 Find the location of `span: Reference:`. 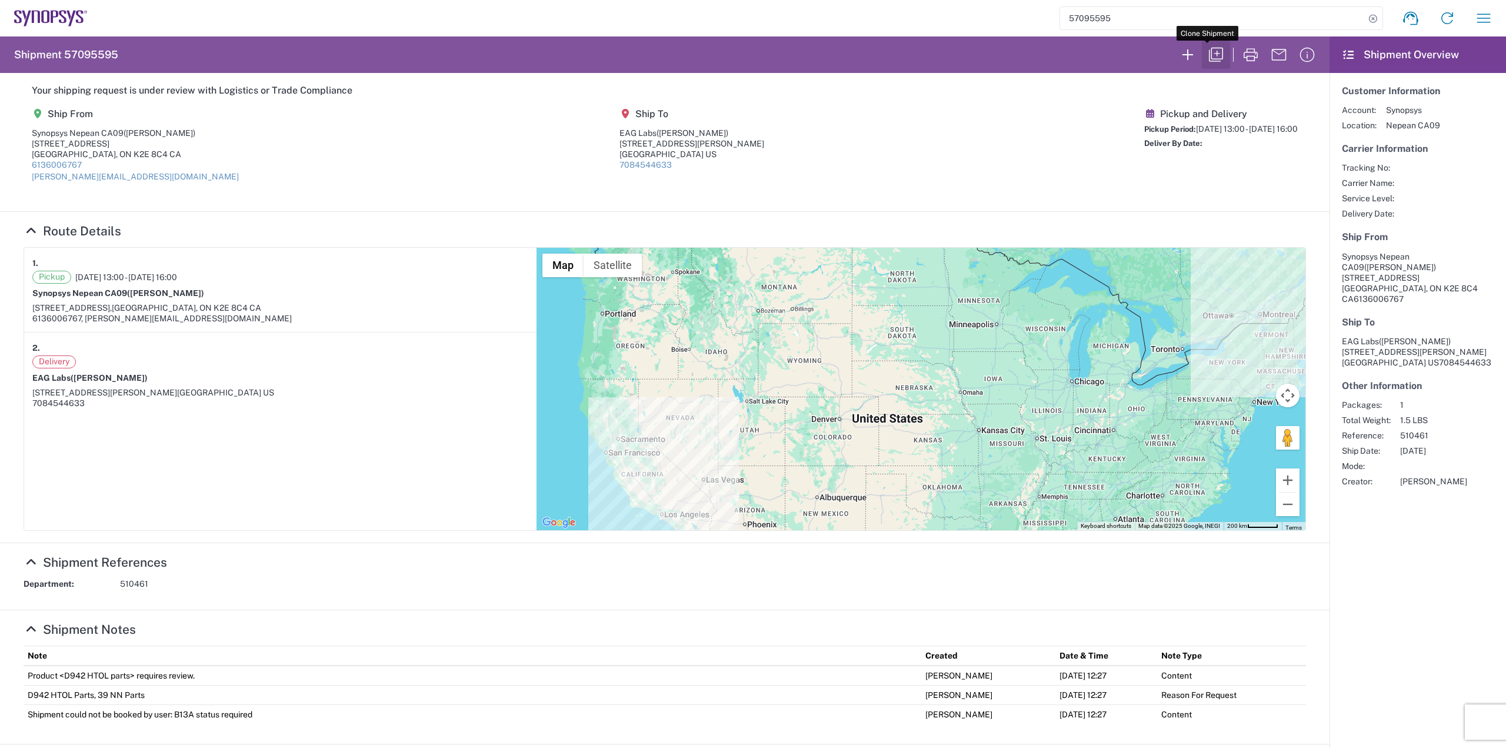

span: Reference: is located at coordinates (1366, 435).